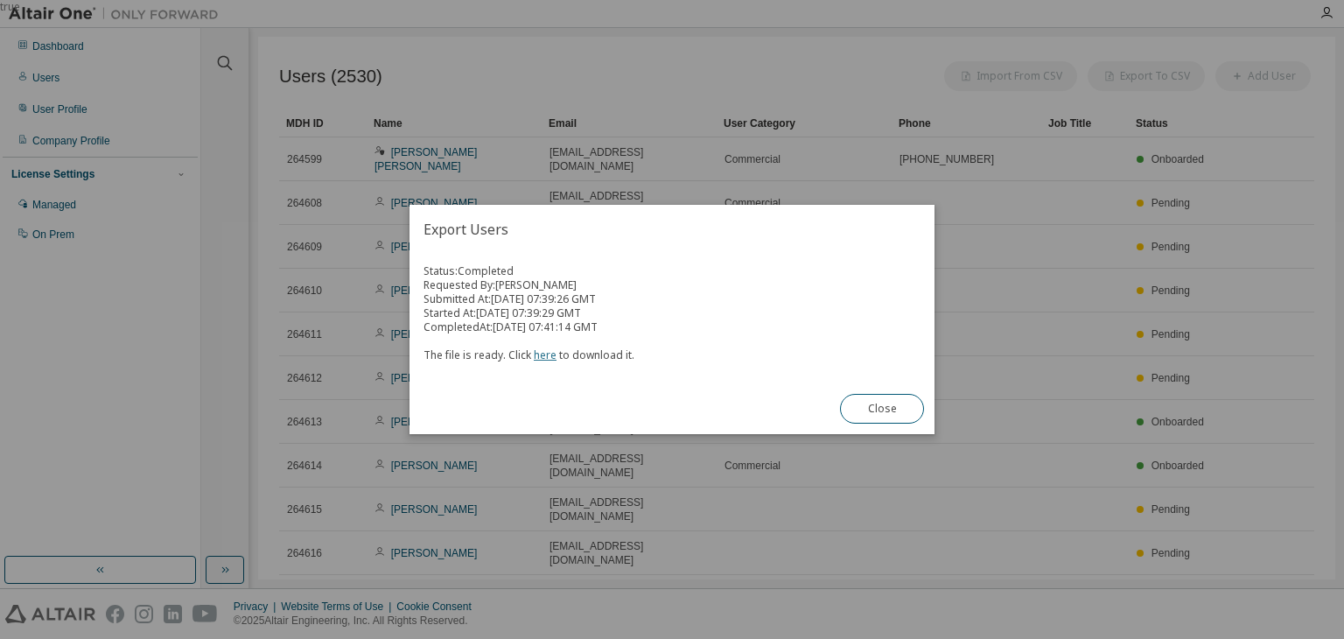  I want to click on button: Close, so click(882, 409).